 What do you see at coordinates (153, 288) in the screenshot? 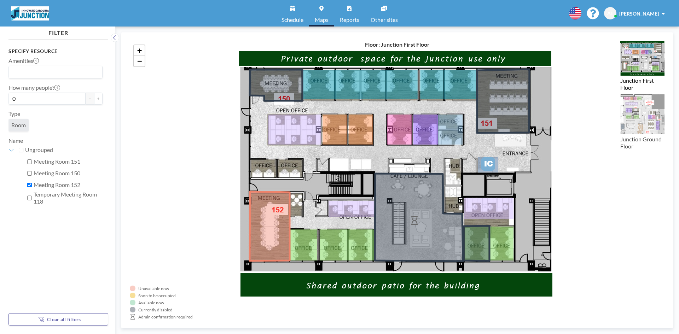
I see `div: Unavailable now` at bounding box center [153, 288].